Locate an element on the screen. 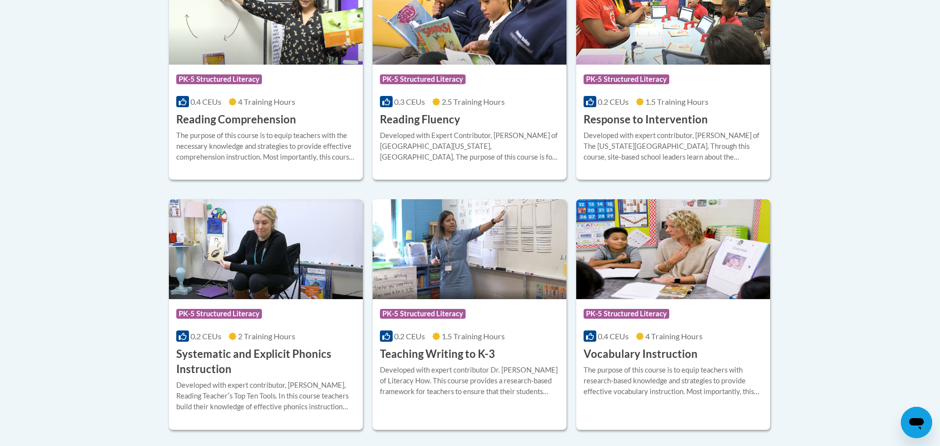 This screenshot has width=940, height=446. h3: Reading Comprehension is located at coordinates (236, 119).